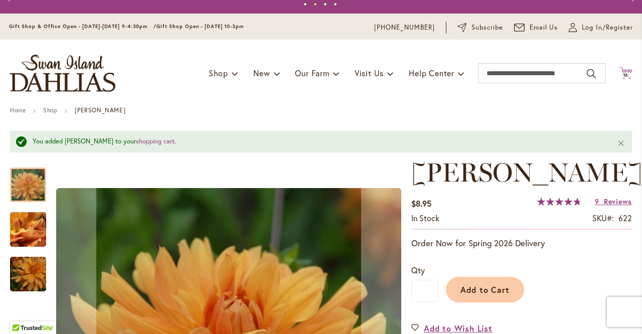 The width and height of the screenshot is (642, 334). Describe the element at coordinates (63, 73) in the screenshot. I see `a: store logo` at that location.